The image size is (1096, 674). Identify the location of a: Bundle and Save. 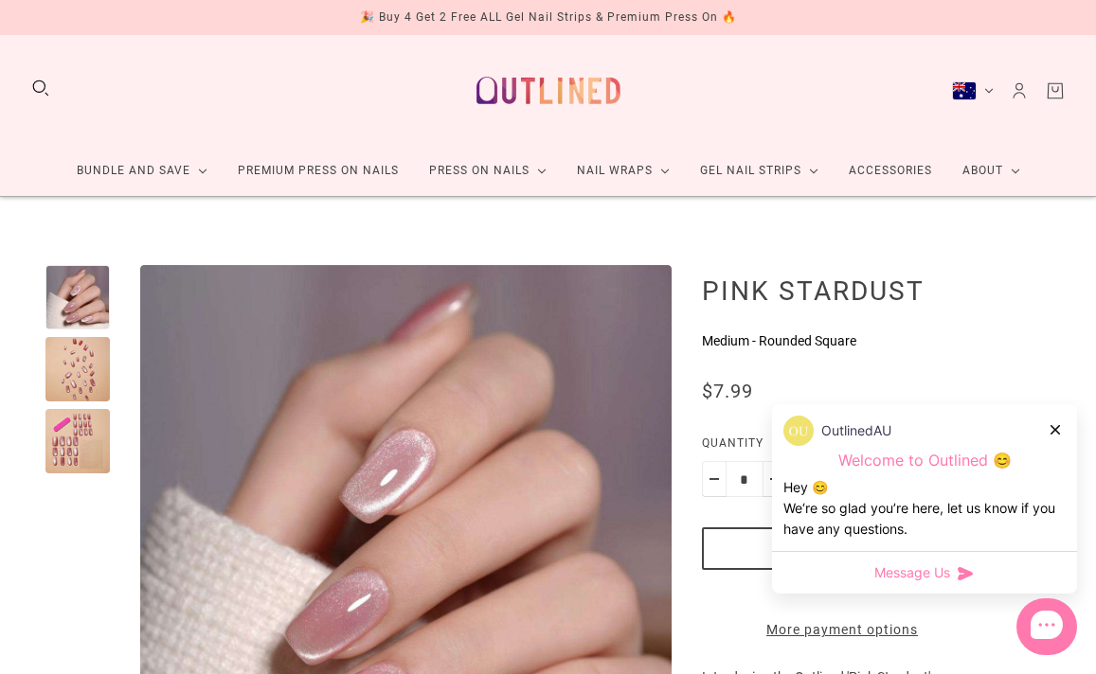
(142, 170).